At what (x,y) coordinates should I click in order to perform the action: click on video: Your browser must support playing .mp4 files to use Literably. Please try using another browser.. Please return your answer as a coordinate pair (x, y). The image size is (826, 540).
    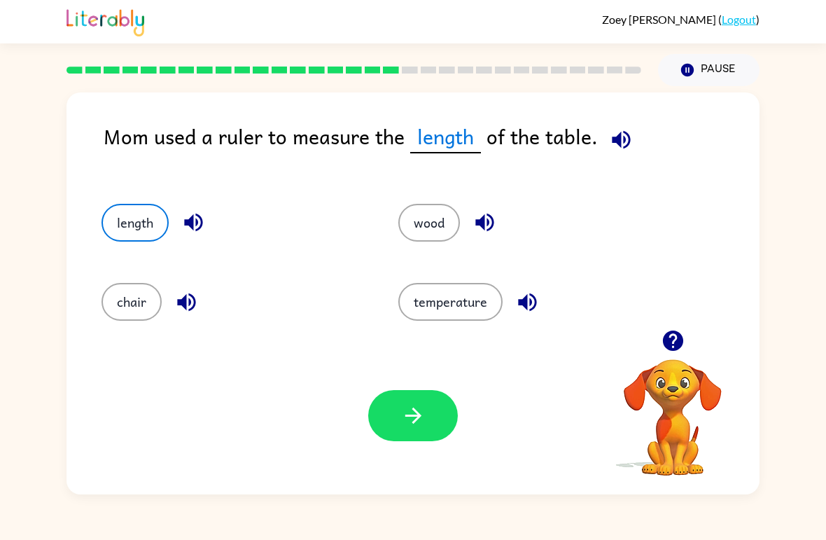
    Looking at the image, I should click on (673, 408).